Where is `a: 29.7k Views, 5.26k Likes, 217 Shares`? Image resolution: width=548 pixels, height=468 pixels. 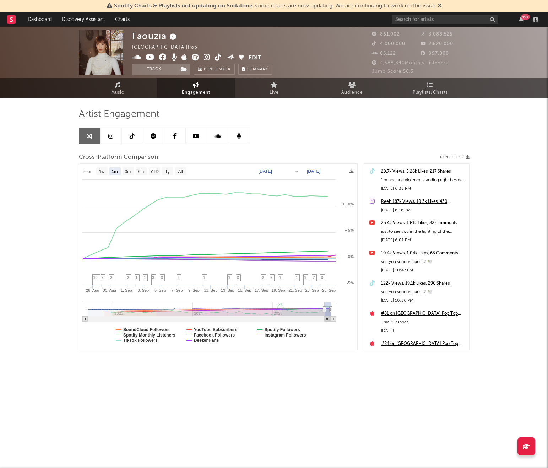
a: 29.7k Views, 5.26k Likes, 217 Shares is located at coordinates (423, 172).